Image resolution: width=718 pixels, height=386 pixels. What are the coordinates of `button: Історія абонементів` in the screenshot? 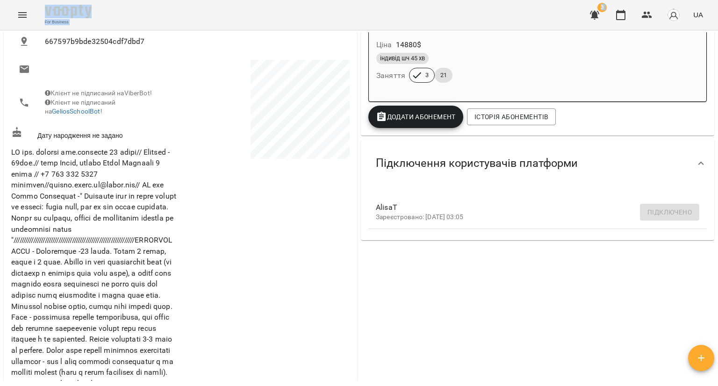 It's located at (511, 117).